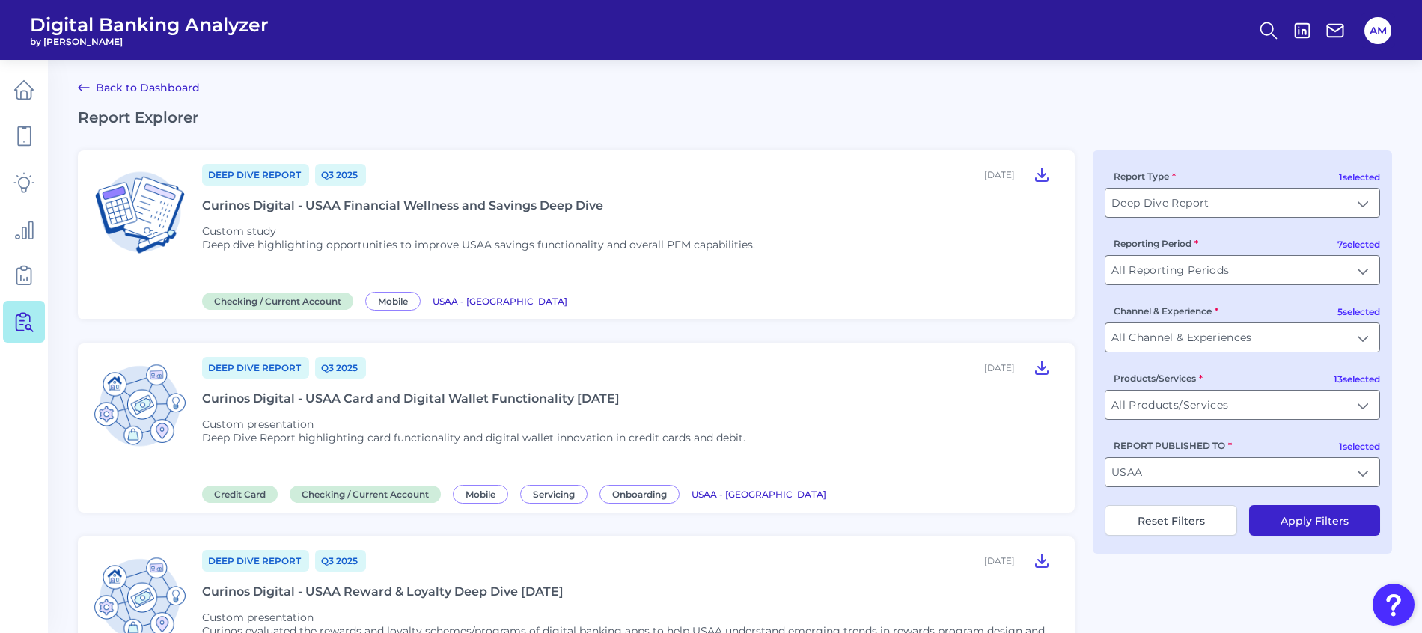  Describe the element at coordinates (474, 438) in the screenshot. I see `p: Deep Dive Report highlighting card functionality and digital wallet innovation in credit cards an...` at that location.